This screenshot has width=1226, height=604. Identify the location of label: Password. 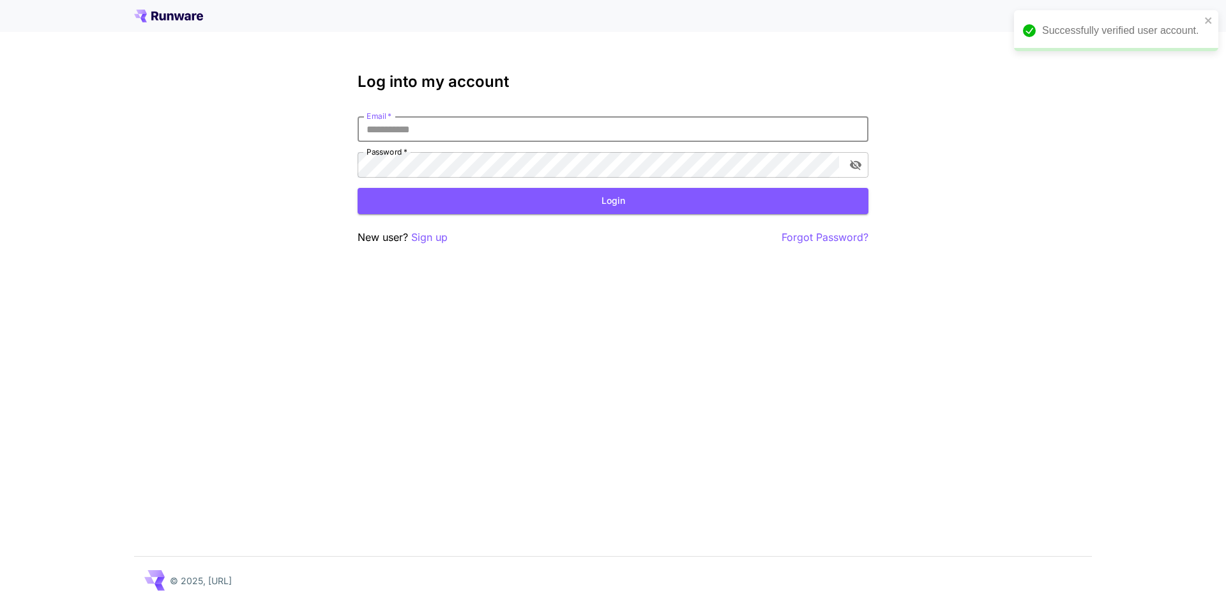
(387, 151).